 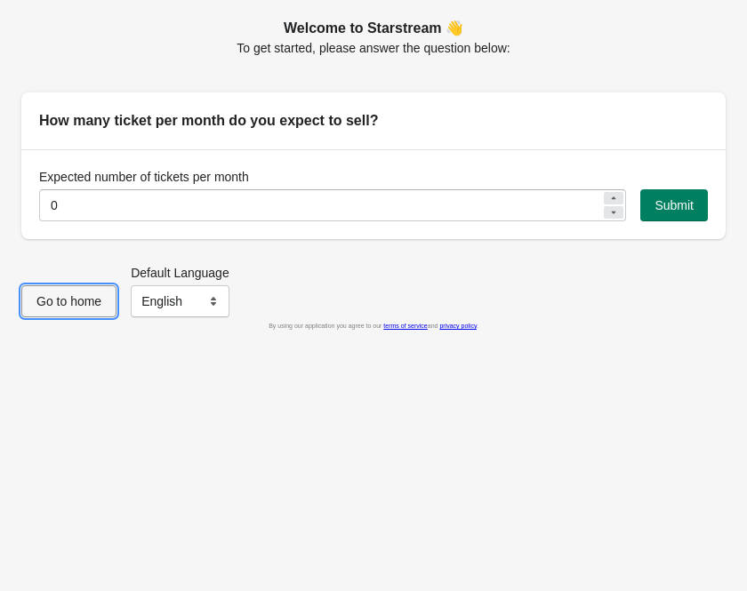 What do you see at coordinates (68, 301) in the screenshot?
I see `span: Go to home` at bounding box center [68, 301].